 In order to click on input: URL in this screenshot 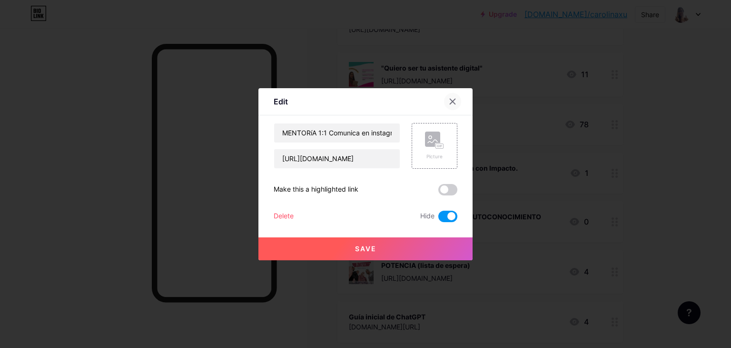, I will do `click(337, 159)`.